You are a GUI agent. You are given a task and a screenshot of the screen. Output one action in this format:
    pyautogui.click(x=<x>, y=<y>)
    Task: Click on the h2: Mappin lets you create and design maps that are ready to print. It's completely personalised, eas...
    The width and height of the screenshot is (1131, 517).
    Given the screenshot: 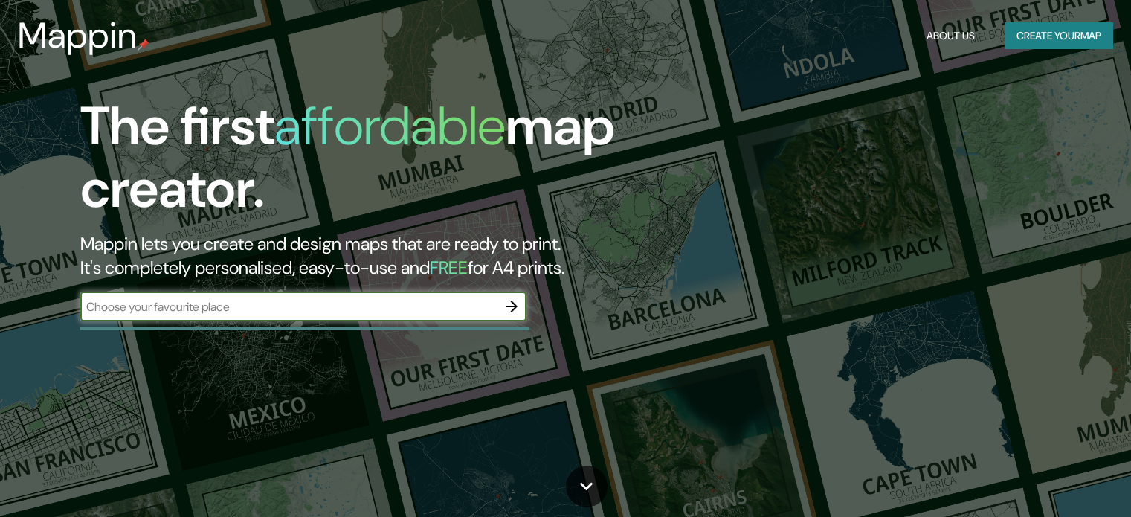 What is the action you would take?
    pyautogui.click(x=363, y=256)
    